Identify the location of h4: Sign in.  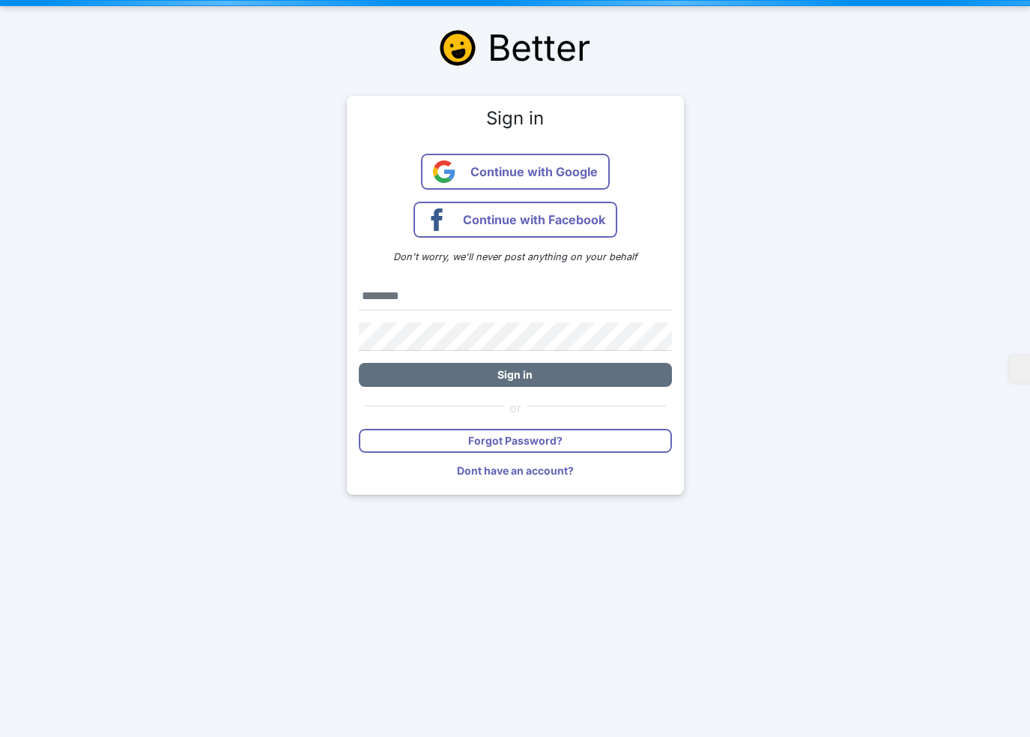
(515, 118).